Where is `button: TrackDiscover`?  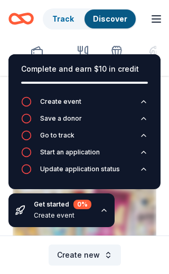 button: TrackDiscover is located at coordinates (90, 19).